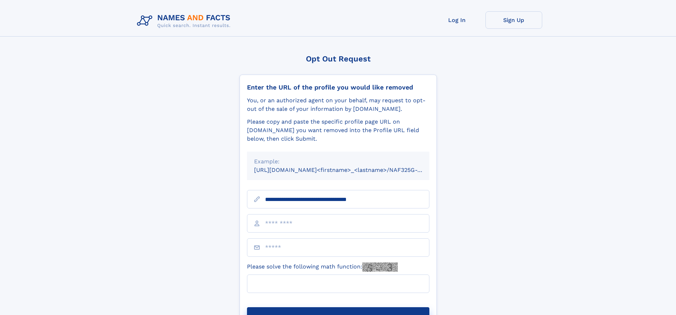 The height and width of the screenshot is (315, 676). I want to click on img: Logo Names and Facts, so click(185, 21).